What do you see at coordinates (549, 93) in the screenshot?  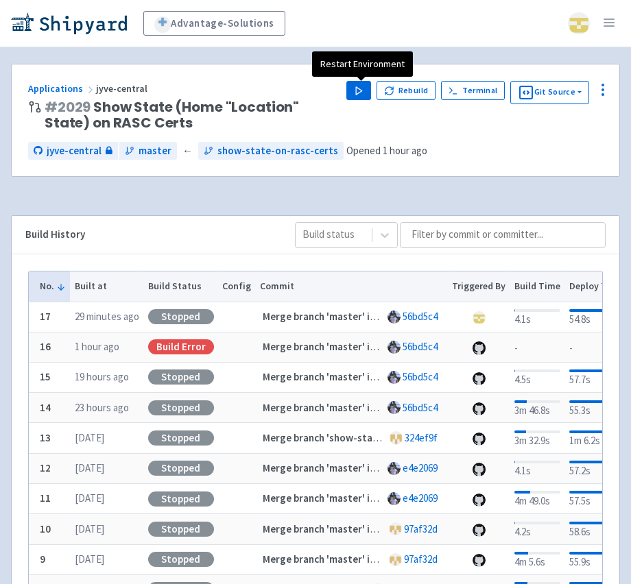 I see `button: Git Source` at bounding box center [549, 93].